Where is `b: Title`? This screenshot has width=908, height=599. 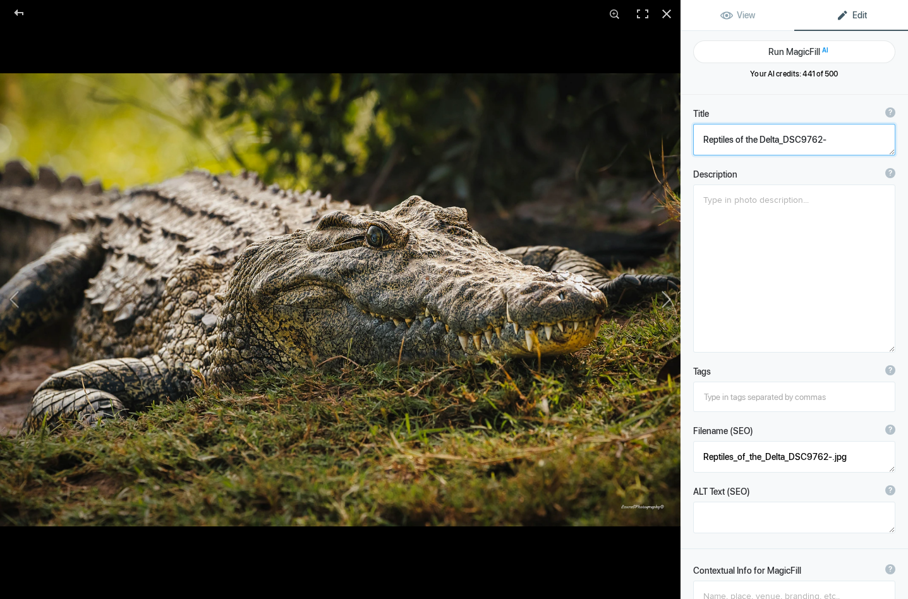
b: Title is located at coordinates (701, 114).